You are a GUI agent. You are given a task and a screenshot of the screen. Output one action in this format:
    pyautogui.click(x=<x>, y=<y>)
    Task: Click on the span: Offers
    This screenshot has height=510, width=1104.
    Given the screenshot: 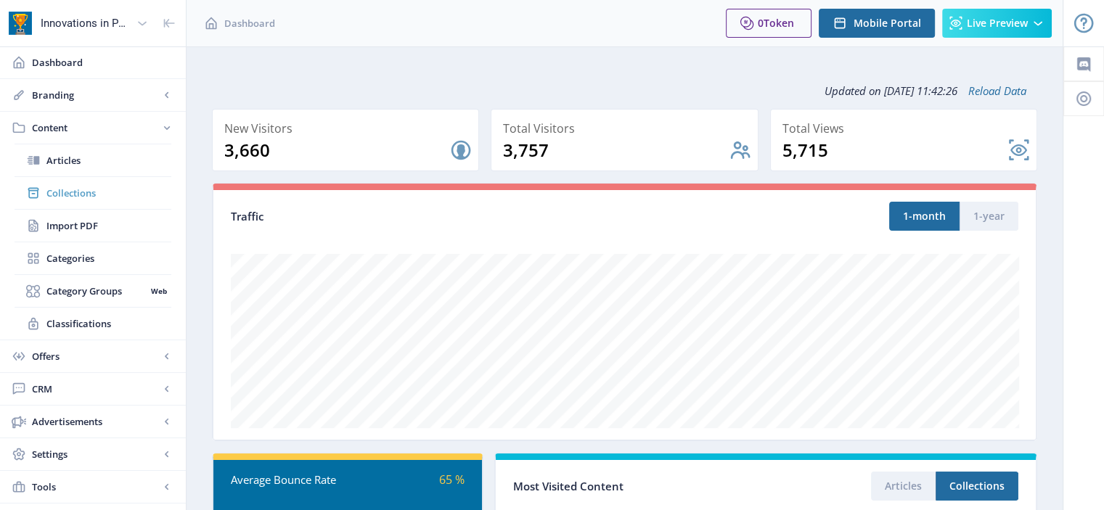 What is the action you would take?
    pyautogui.click(x=96, y=356)
    